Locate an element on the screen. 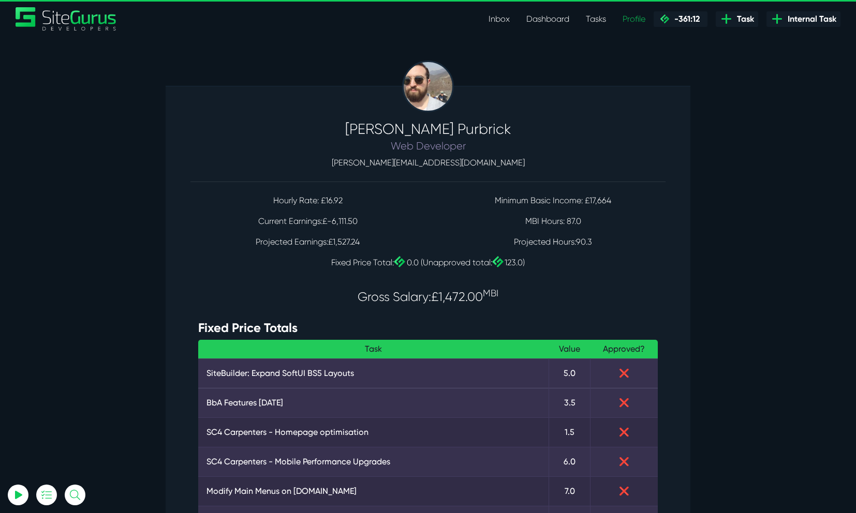  td: 3.5 is located at coordinates (570, 403).